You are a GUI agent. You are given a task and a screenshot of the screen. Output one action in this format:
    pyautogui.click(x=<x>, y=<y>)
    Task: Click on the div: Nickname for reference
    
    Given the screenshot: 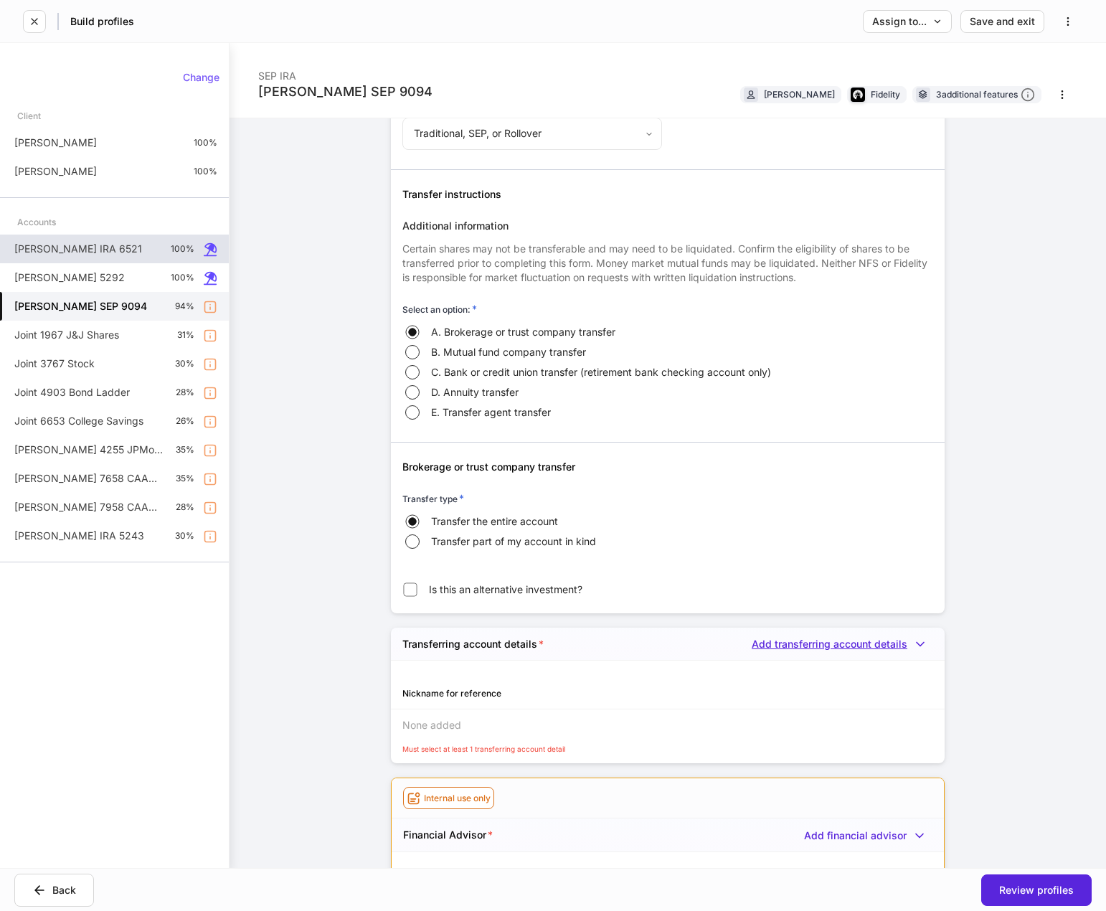 What is the action you would take?
    pyautogui.click(x=535, y=693)
    